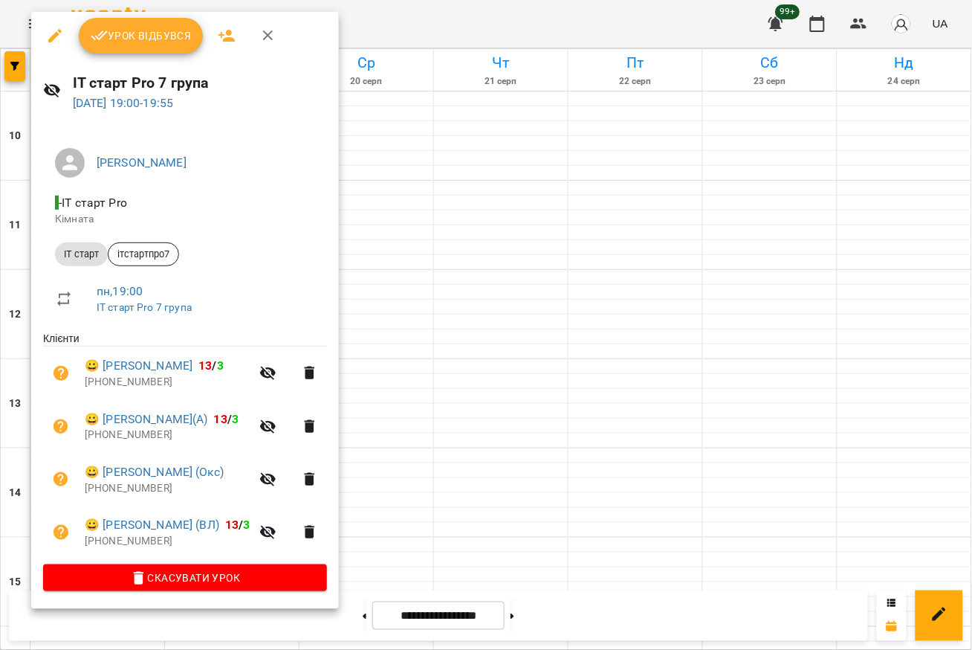  What do you see at coordinates (185, 578) in the screenshot?
I see `button: Скасувати Урок` at bounding box center [185, 578].